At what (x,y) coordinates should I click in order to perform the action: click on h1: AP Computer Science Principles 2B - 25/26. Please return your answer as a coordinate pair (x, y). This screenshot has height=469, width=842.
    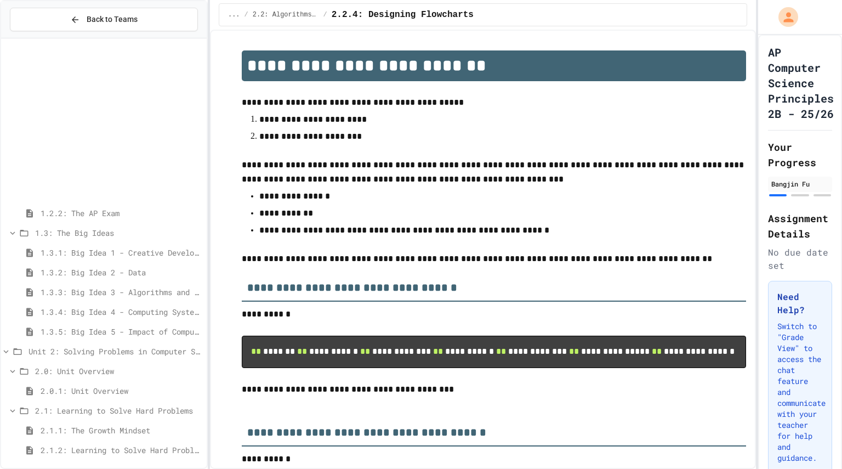
    Looking at the image, I should click on (801, 83).